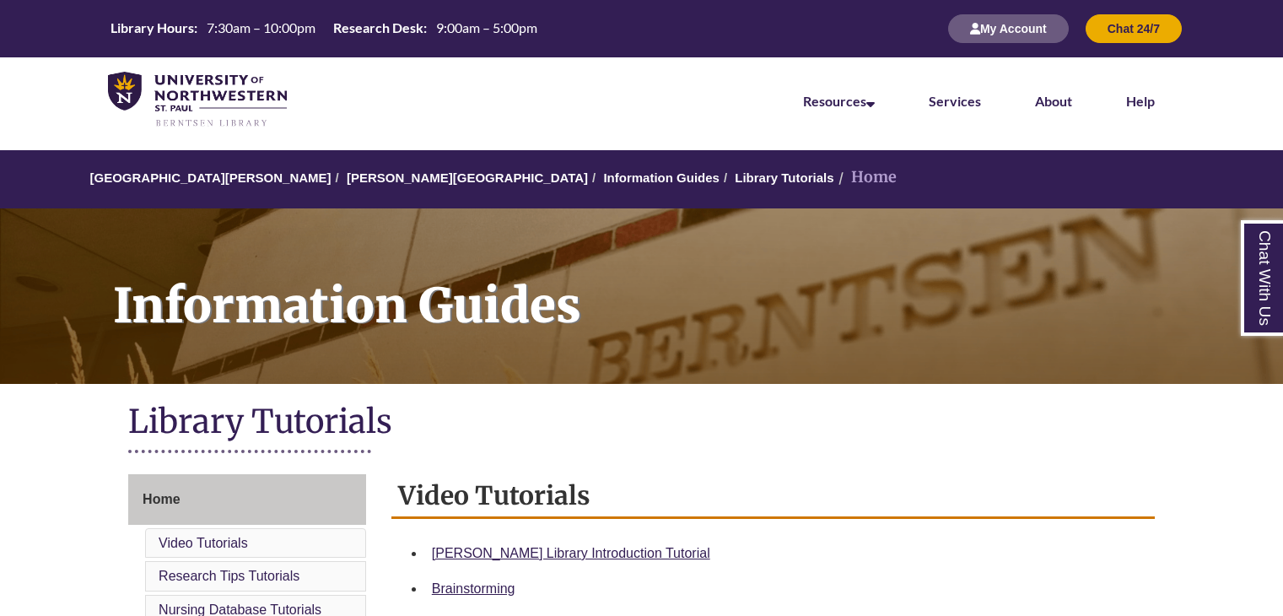  I want to click on a: Resources, so click(838, 100).